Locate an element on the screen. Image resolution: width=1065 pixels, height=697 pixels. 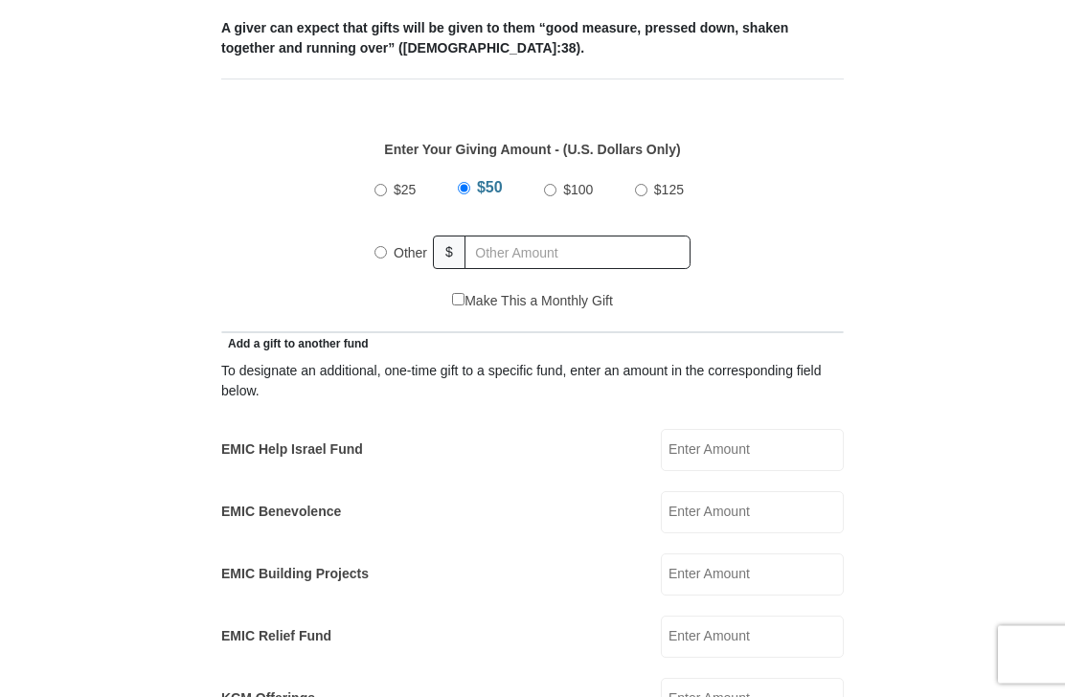
span: Other is located at coordinates (410, 254).